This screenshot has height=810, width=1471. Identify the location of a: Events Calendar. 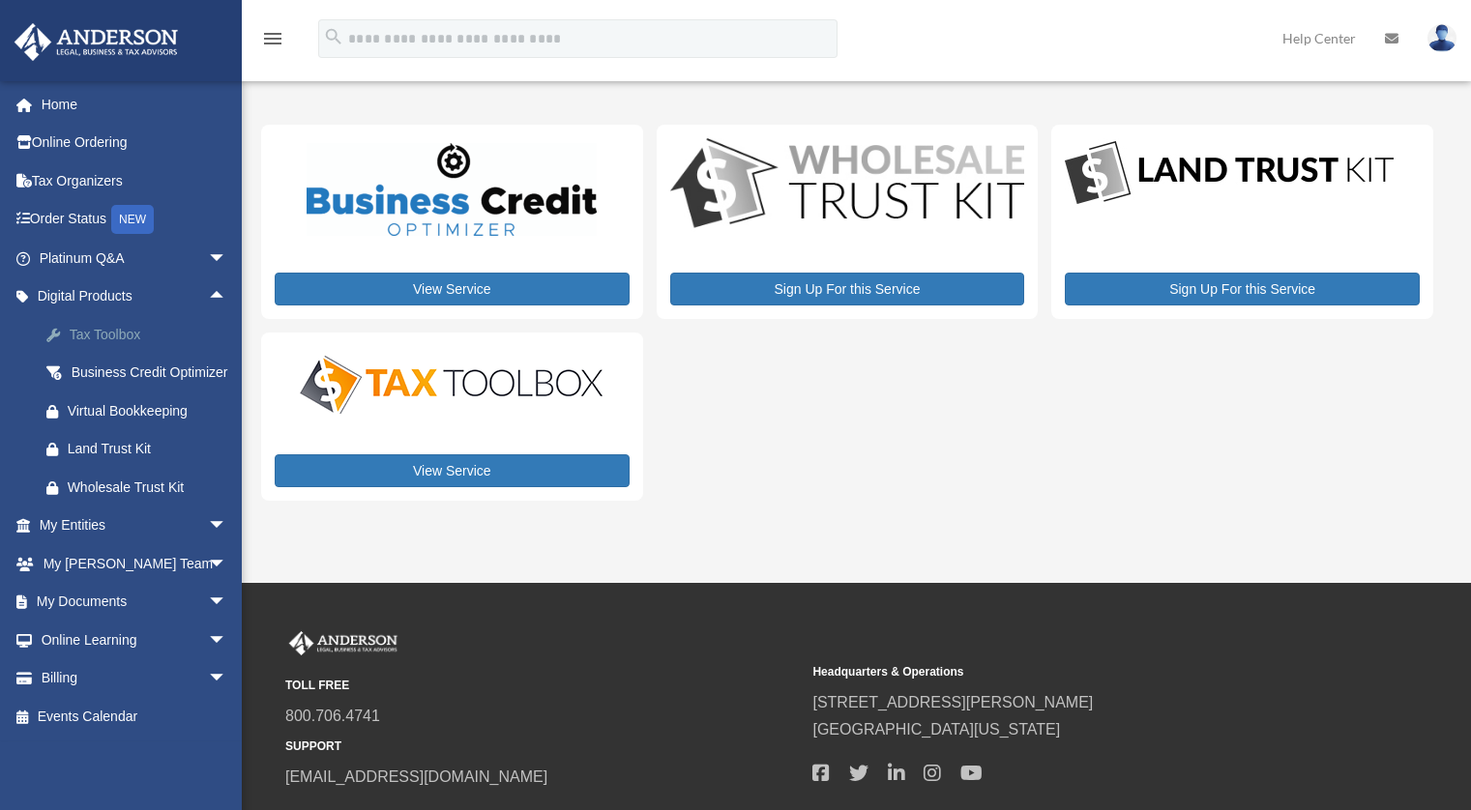
(134, 716).